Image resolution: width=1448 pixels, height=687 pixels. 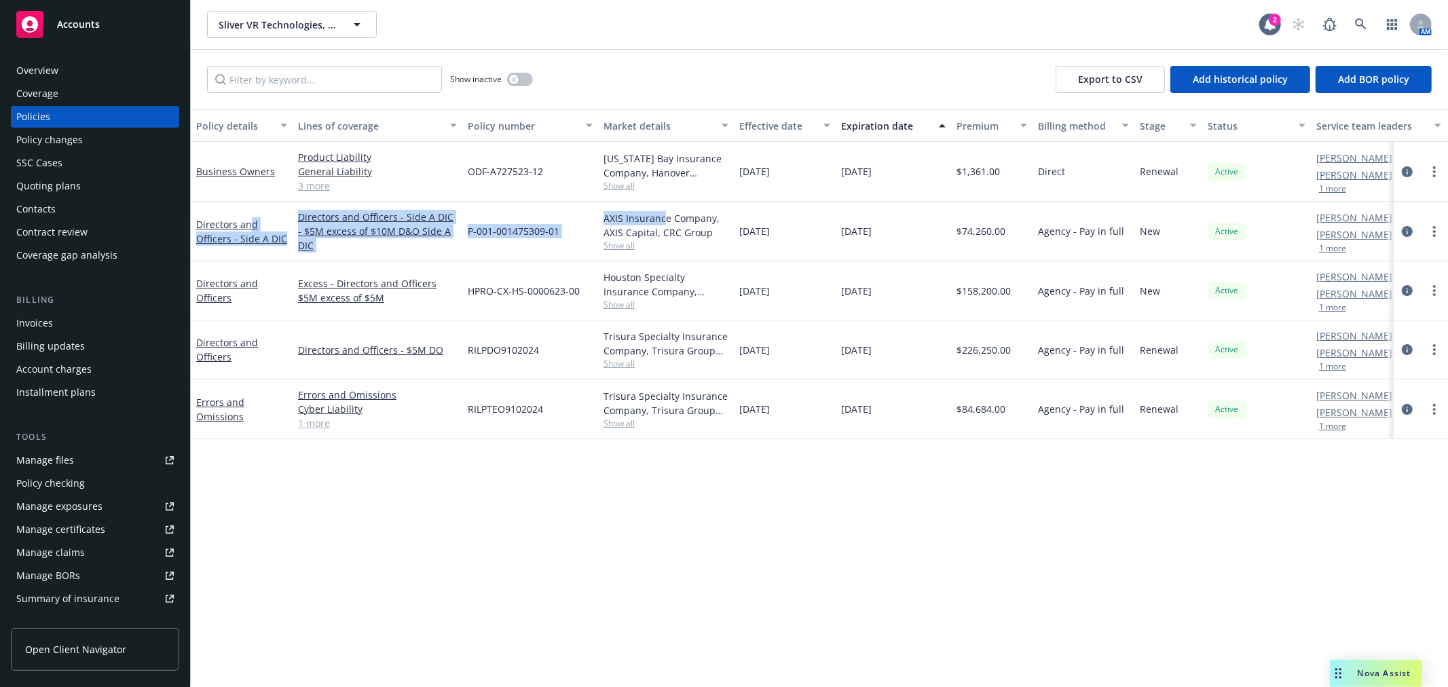 What do you see at coordinates (984, 350) in the screenshot?
I see `span: $226,250.00` at bounding box center [984, 350].